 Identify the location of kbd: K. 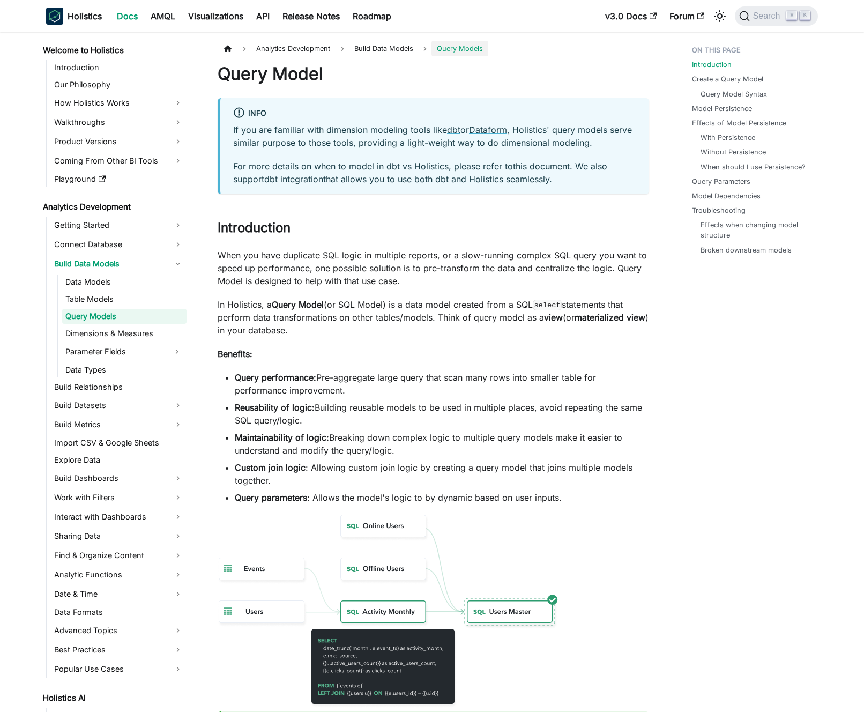
(805, 16).